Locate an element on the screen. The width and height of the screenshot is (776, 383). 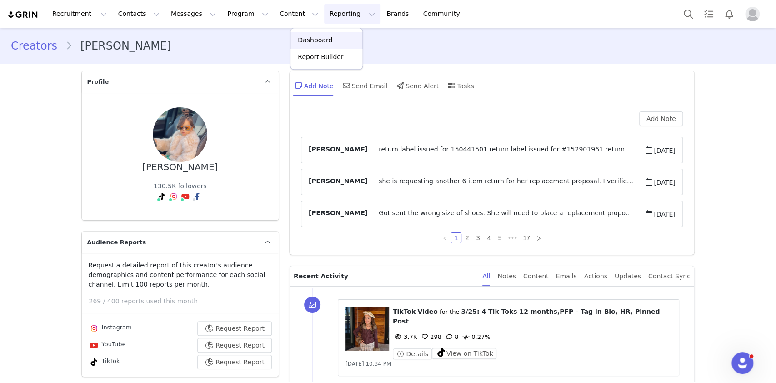
span: 3/25: 4 Tik Toks 12 months,PFP - Tag in Bio, HR, Pinned Post is located at coordinates (526, 316).